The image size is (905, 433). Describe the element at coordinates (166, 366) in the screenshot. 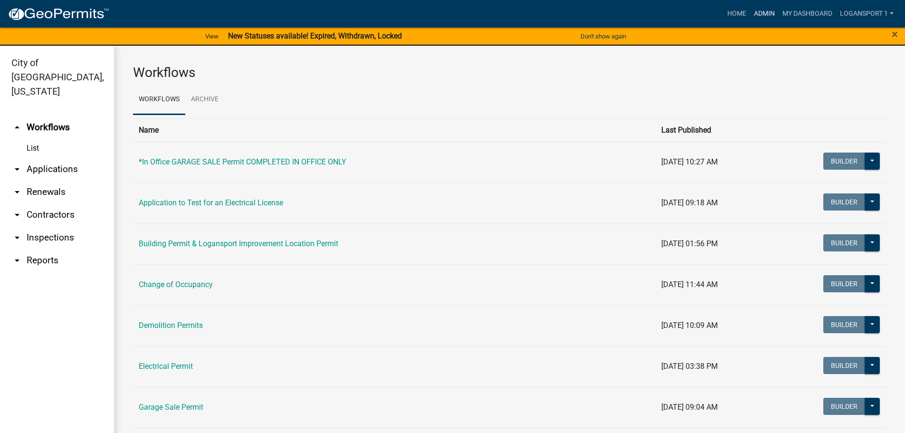

I see `a: Electrical Permit` at that location.